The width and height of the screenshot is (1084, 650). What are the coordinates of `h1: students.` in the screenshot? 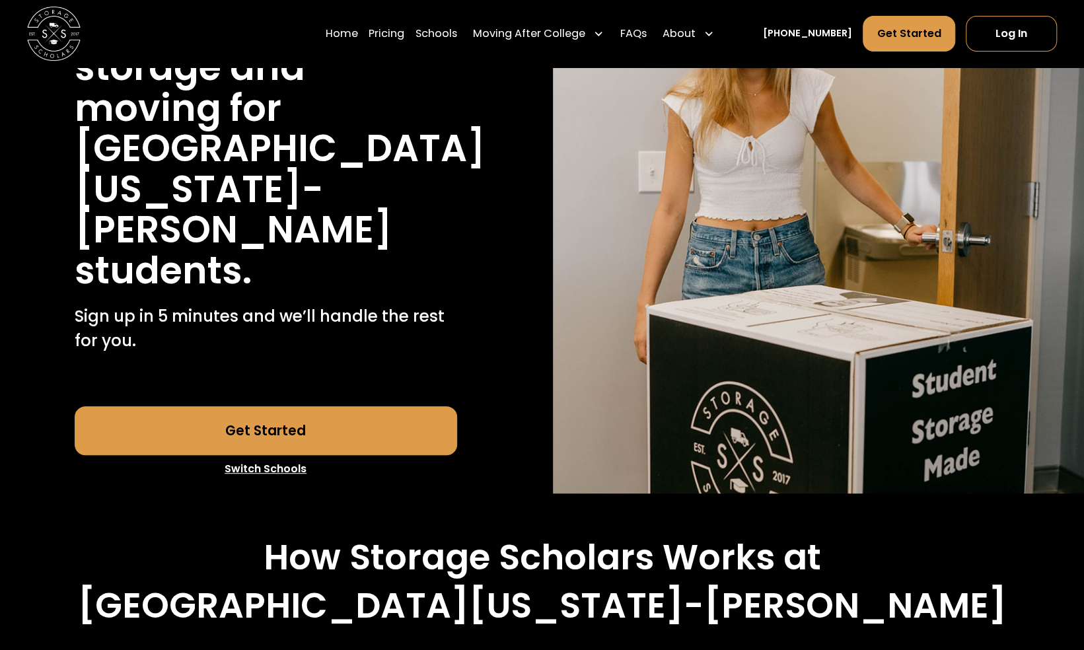 It's located at (163, 271).